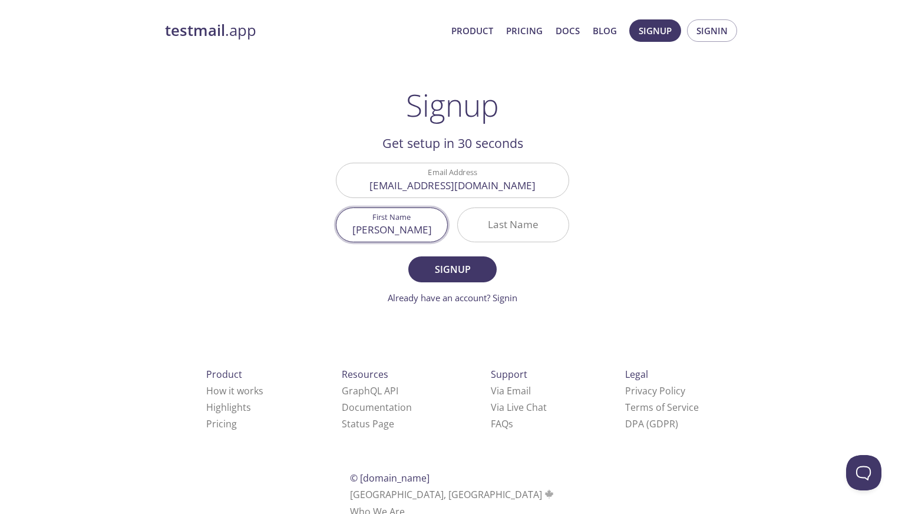 The height and width of the screenshot is (514, 905). Describe the element at coordinates (453, 105) in the screenshot. I see `h1: Signup` at that location.